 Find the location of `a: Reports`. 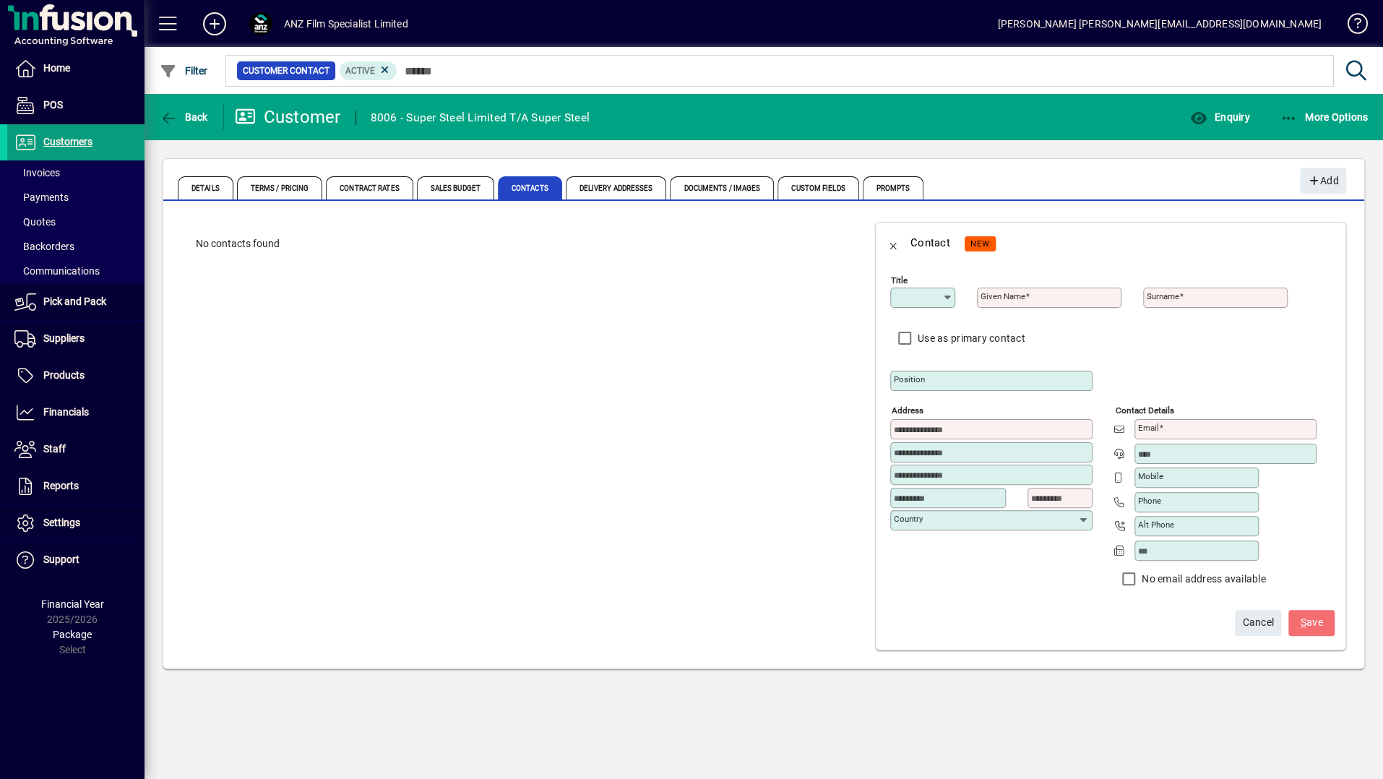

a: Reports is located at coordinates (76, 486).